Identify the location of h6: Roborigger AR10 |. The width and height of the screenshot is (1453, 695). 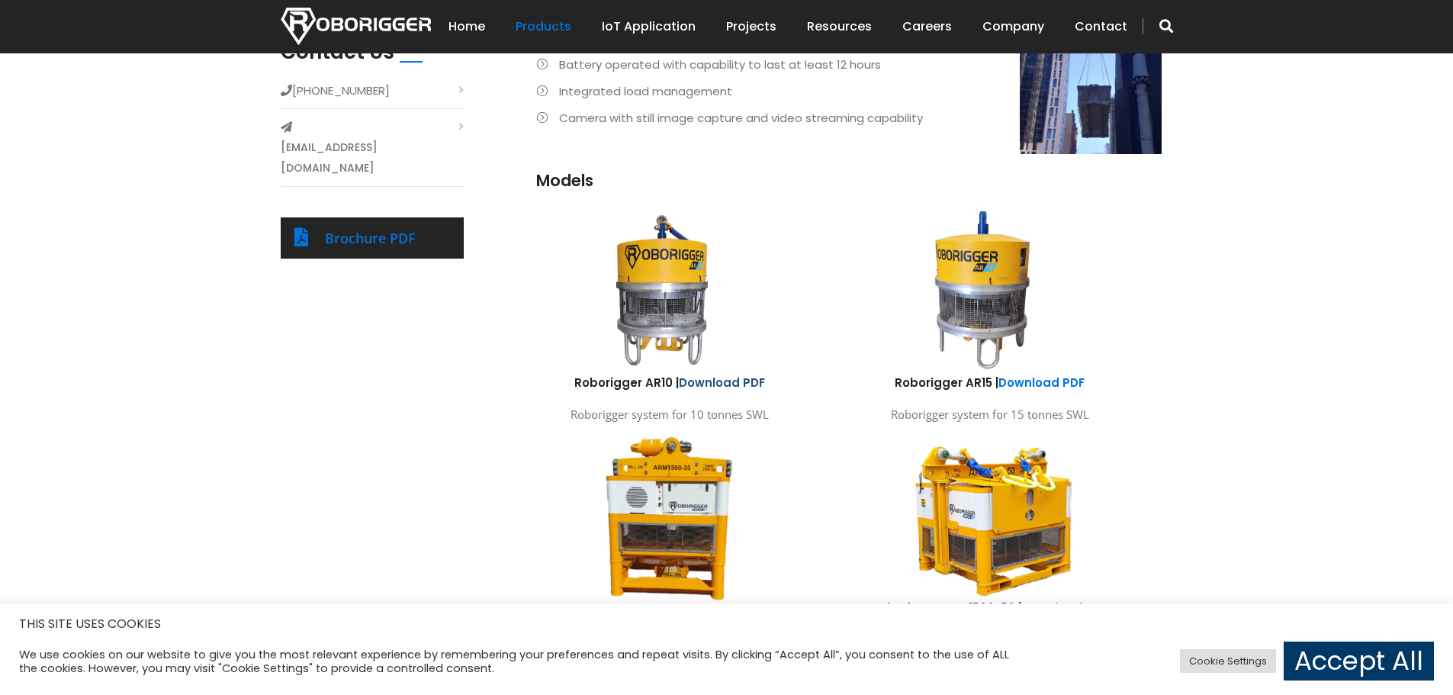
(670, 382).